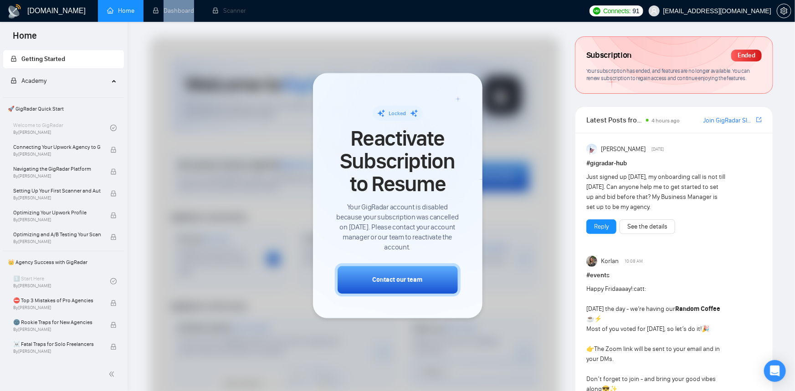  Describe the element at coordinates (665, 121) in the screenshot. I see `span: 4 hours ago` at that location.